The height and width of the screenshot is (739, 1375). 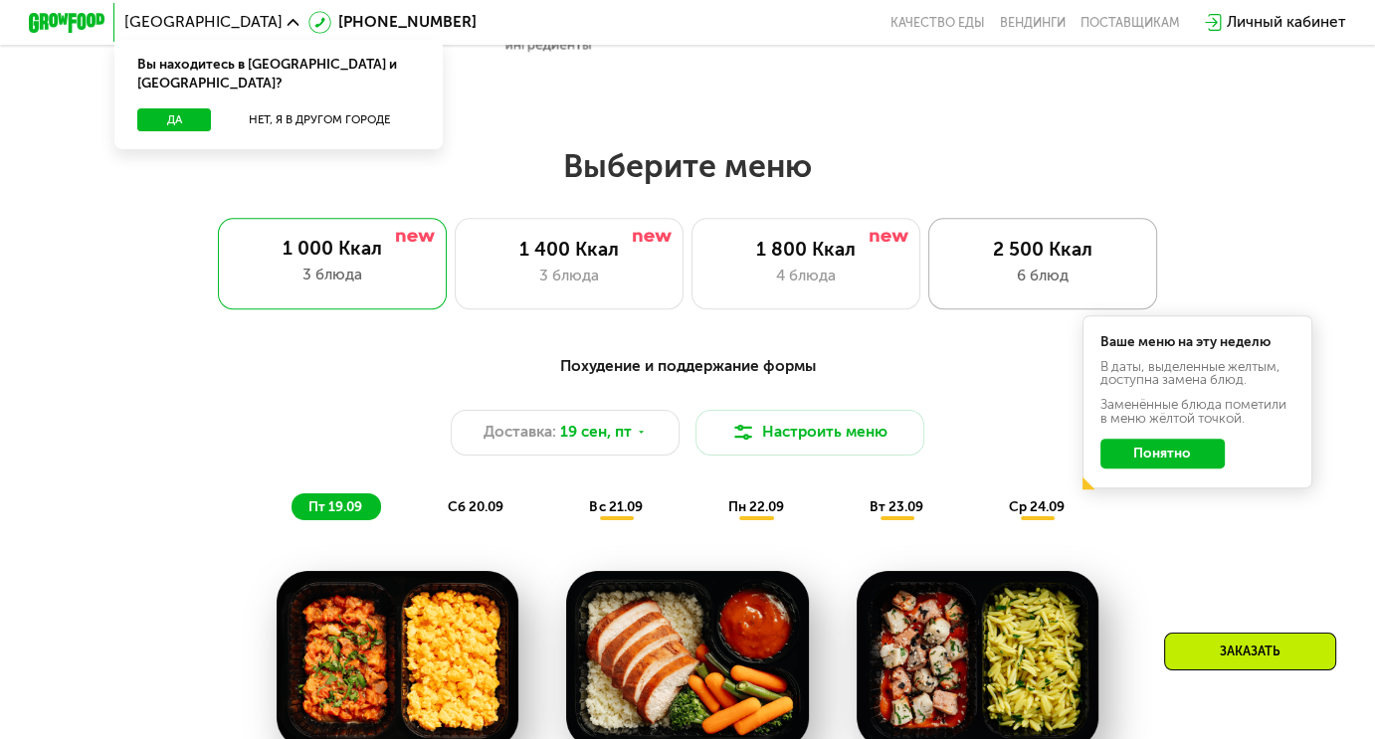 I want to click on div: 1 400 Ккал, so click(x=569, y=249).